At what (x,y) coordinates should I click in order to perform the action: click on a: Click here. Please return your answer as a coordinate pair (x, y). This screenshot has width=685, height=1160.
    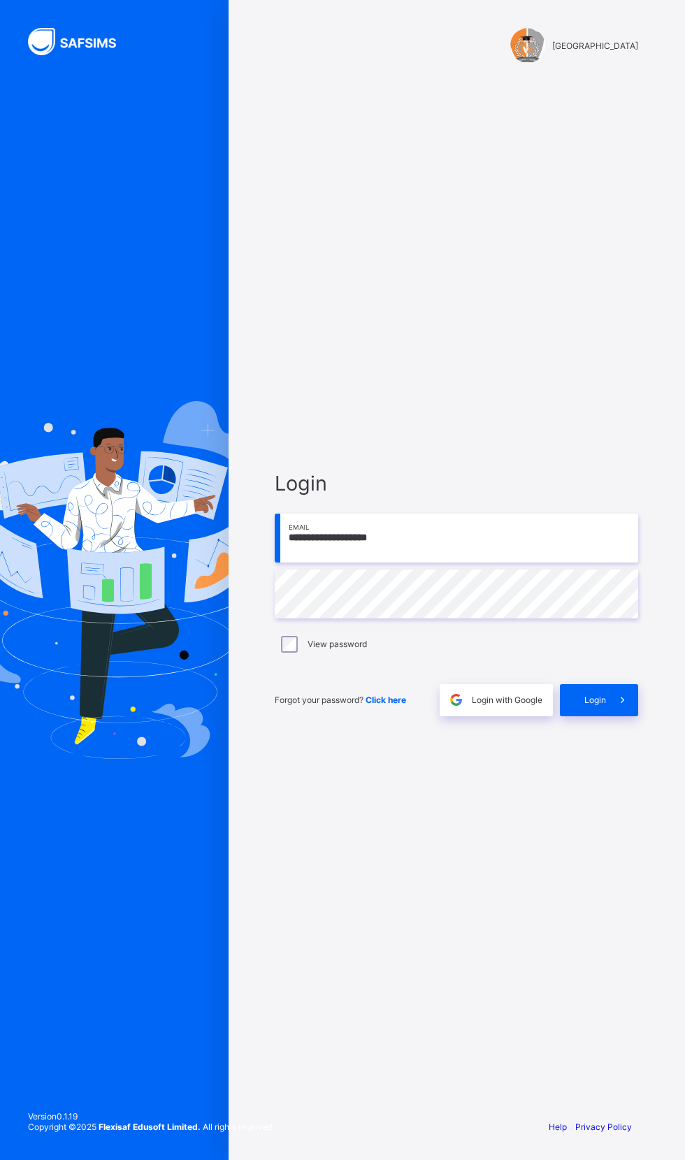
    Looking at the image, I should click on (386, 699).